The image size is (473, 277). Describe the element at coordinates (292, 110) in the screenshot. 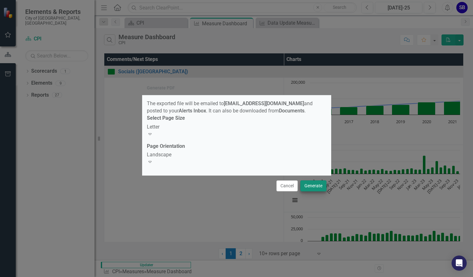

I see `strong: Documents` at that location.